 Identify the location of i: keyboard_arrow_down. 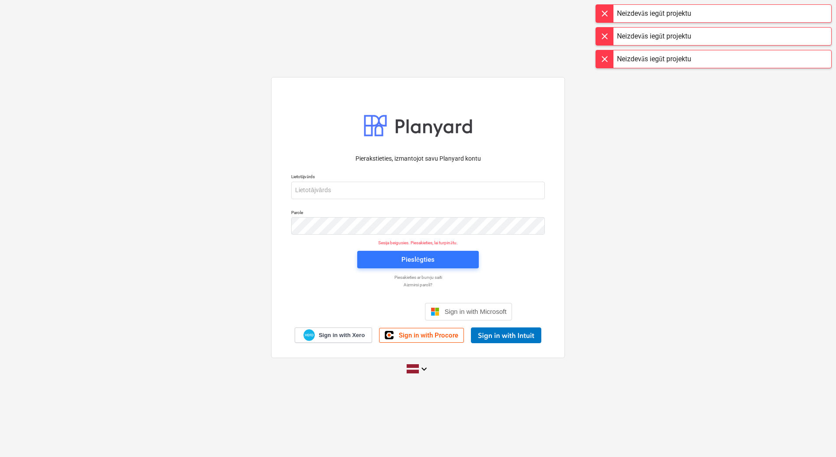
(424, 369).